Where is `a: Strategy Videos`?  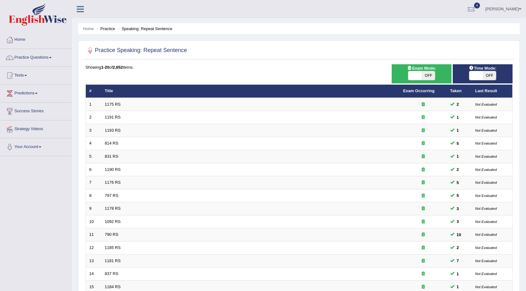
a: Strategy Videos is located at coordinates (36, 128).